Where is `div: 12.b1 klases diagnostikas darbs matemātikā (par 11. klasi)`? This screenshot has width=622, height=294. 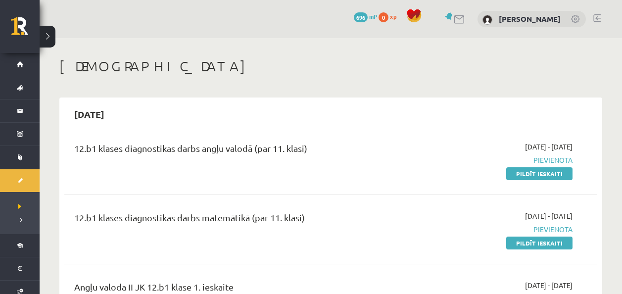
div: 12.b1 klases diagnostikas darbs matemātikā (par 11. klasi) is located at coordinates (238, 220).